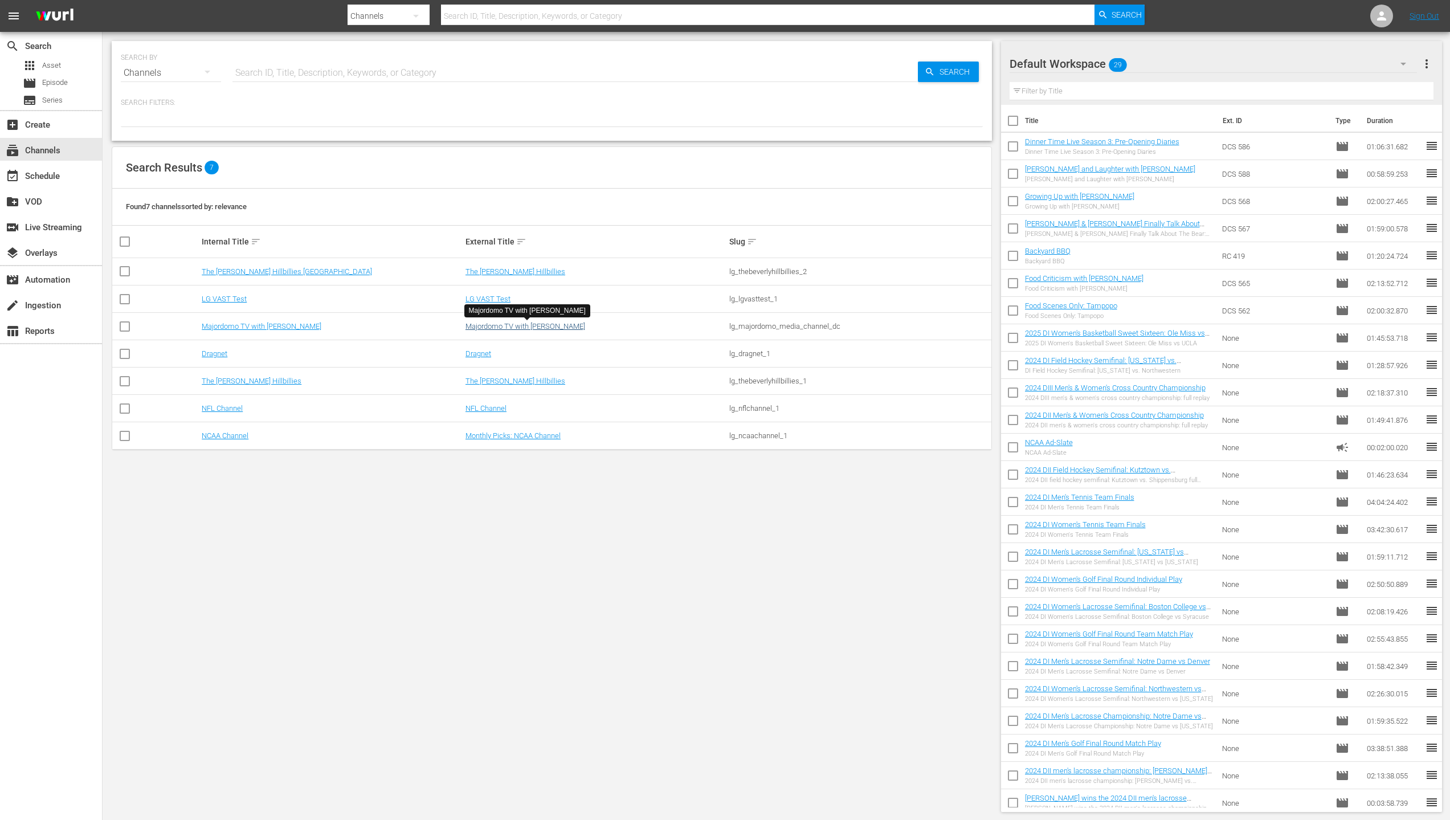  I want to click on td: DCS 567, so click(1274, 229).